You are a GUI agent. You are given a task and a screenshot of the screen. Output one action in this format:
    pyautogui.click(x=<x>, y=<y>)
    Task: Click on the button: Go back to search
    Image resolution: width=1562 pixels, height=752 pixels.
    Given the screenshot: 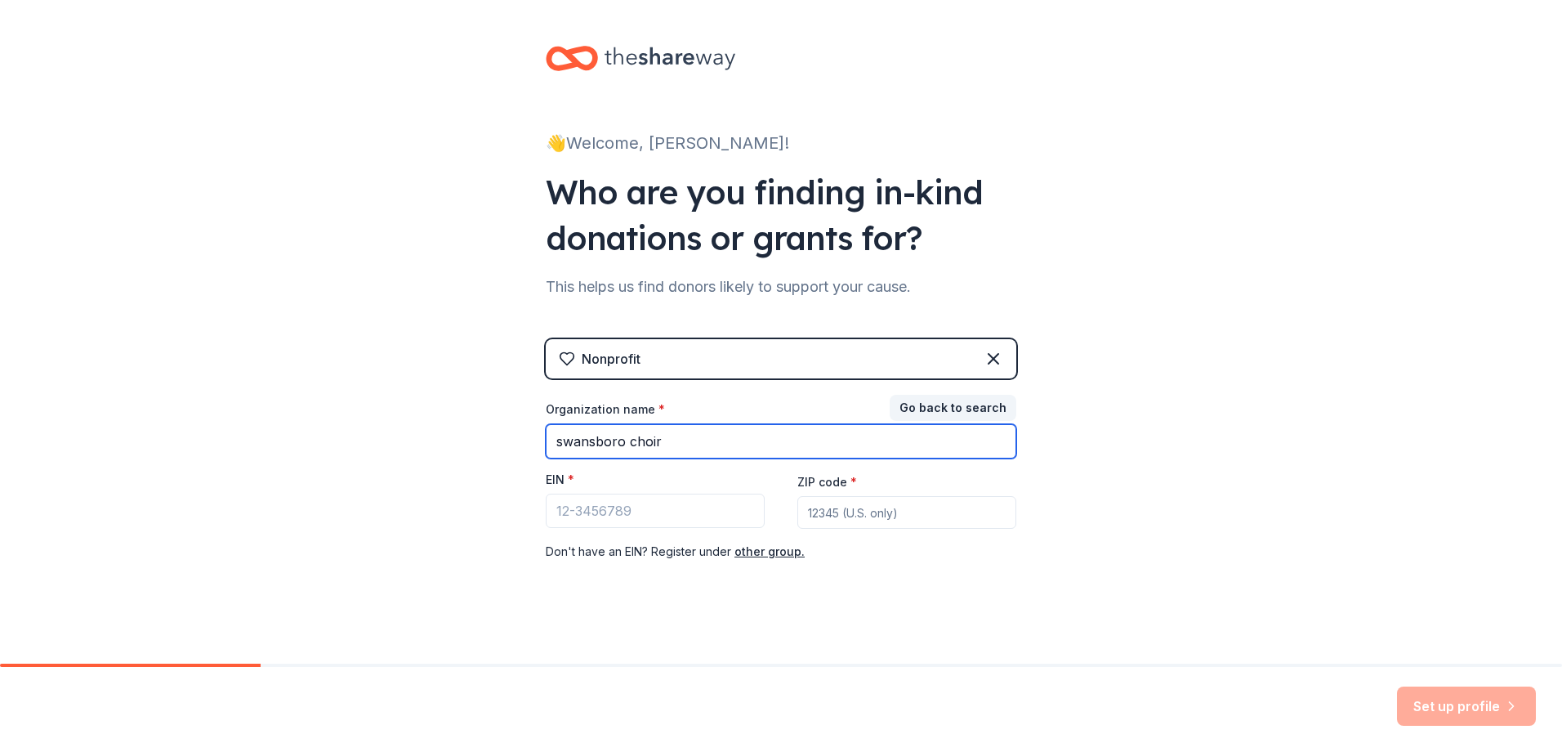 What is the action you would take?
    pyautogui.click(x=953, y=408)
    